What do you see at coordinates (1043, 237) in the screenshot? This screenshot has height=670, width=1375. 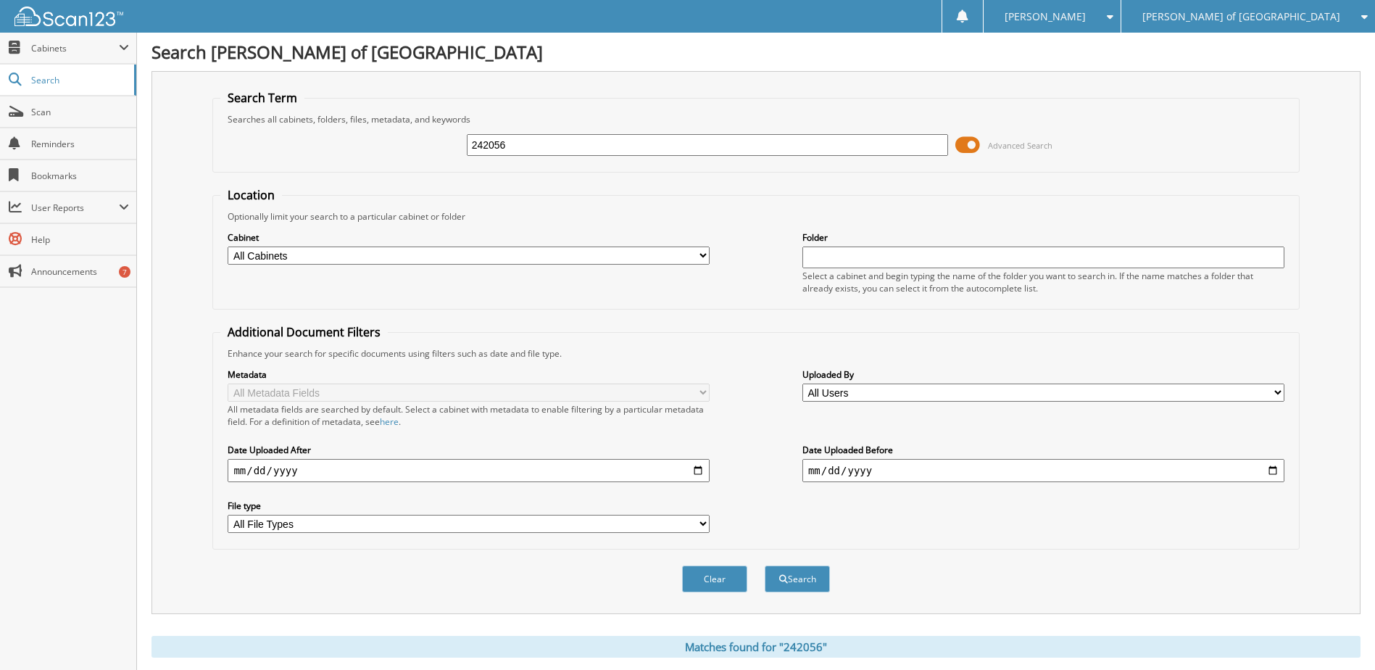 I see `label: Folder` at bounding box center [1043, 237].